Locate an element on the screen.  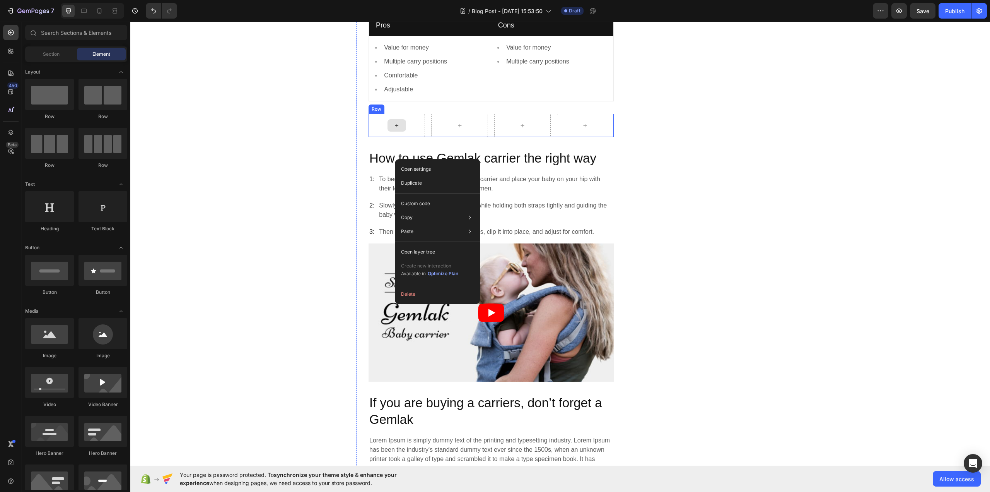
div: Video Banner is located at coordinates (103, 404).